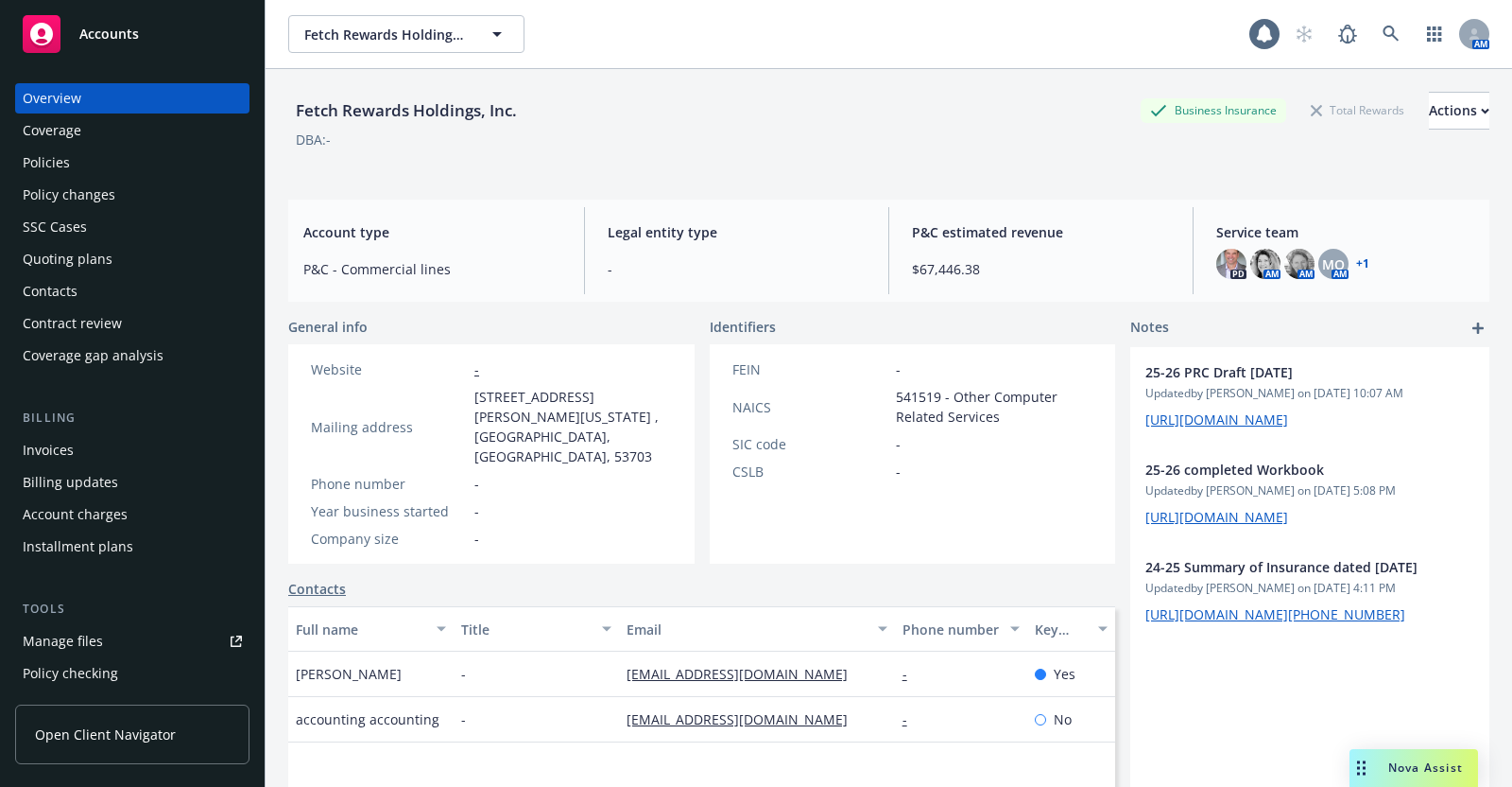  I want to click on div: SSC Cases, so click(55, 227).